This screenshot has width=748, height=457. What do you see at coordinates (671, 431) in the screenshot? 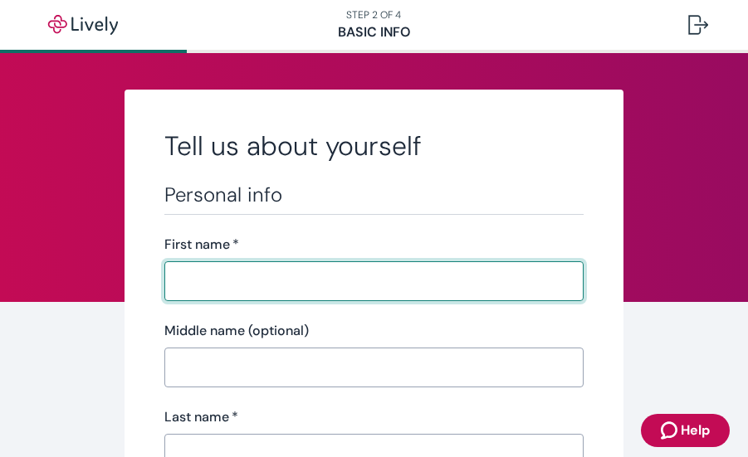
I see `svg: Zendesk support icon` at bounding box center [671, 431].